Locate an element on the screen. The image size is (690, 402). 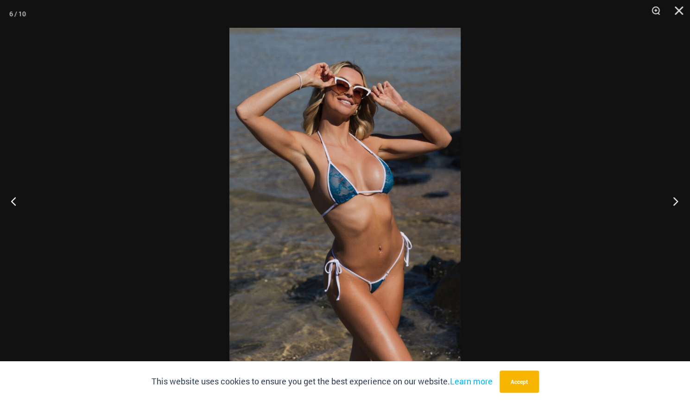
div: 6 / 10 is located at coordinates (18, 14).